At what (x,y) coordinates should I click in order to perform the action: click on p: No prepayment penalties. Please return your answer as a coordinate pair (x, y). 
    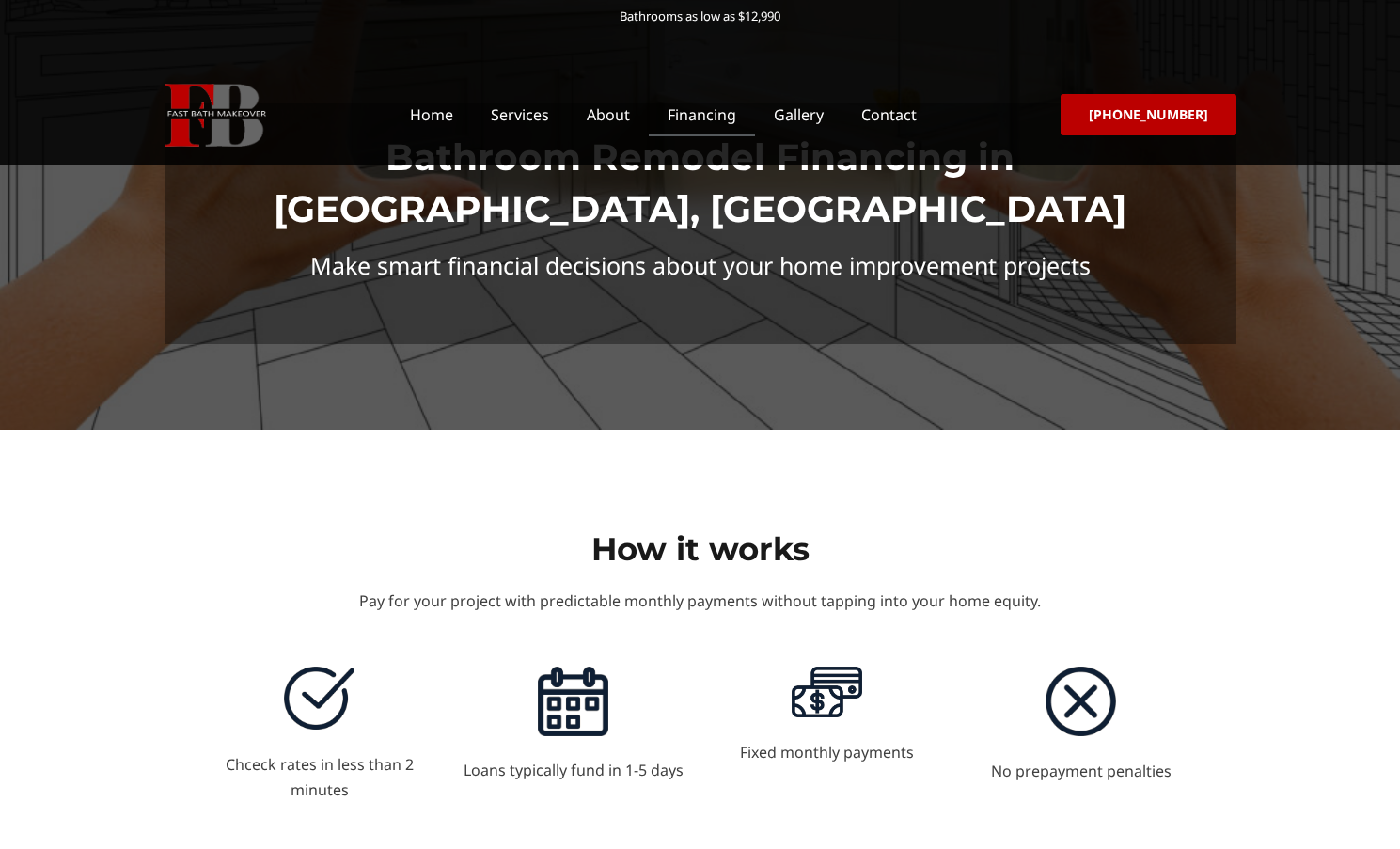
    Looking at the image, I should click on (1081, 771).